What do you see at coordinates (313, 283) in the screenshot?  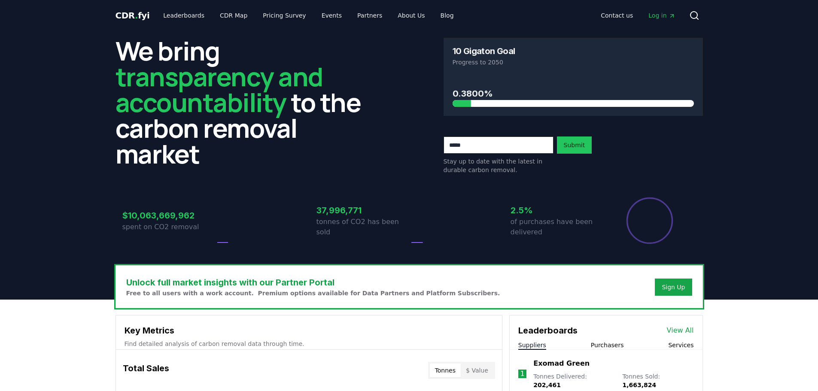 I see `h3: Unlock full market insights with our Partner Portal` at bounding box center [313, 283].